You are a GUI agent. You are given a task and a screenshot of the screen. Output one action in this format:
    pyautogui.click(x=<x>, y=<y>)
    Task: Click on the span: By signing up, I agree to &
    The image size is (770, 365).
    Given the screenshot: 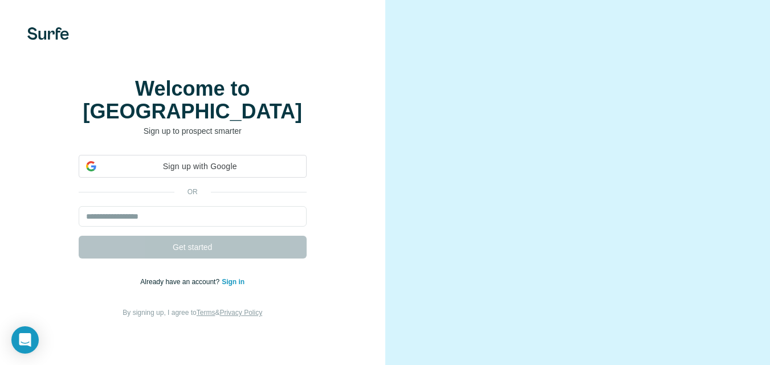 What is the action you would take?
    pyautogui.click(x=192, y=313)
    